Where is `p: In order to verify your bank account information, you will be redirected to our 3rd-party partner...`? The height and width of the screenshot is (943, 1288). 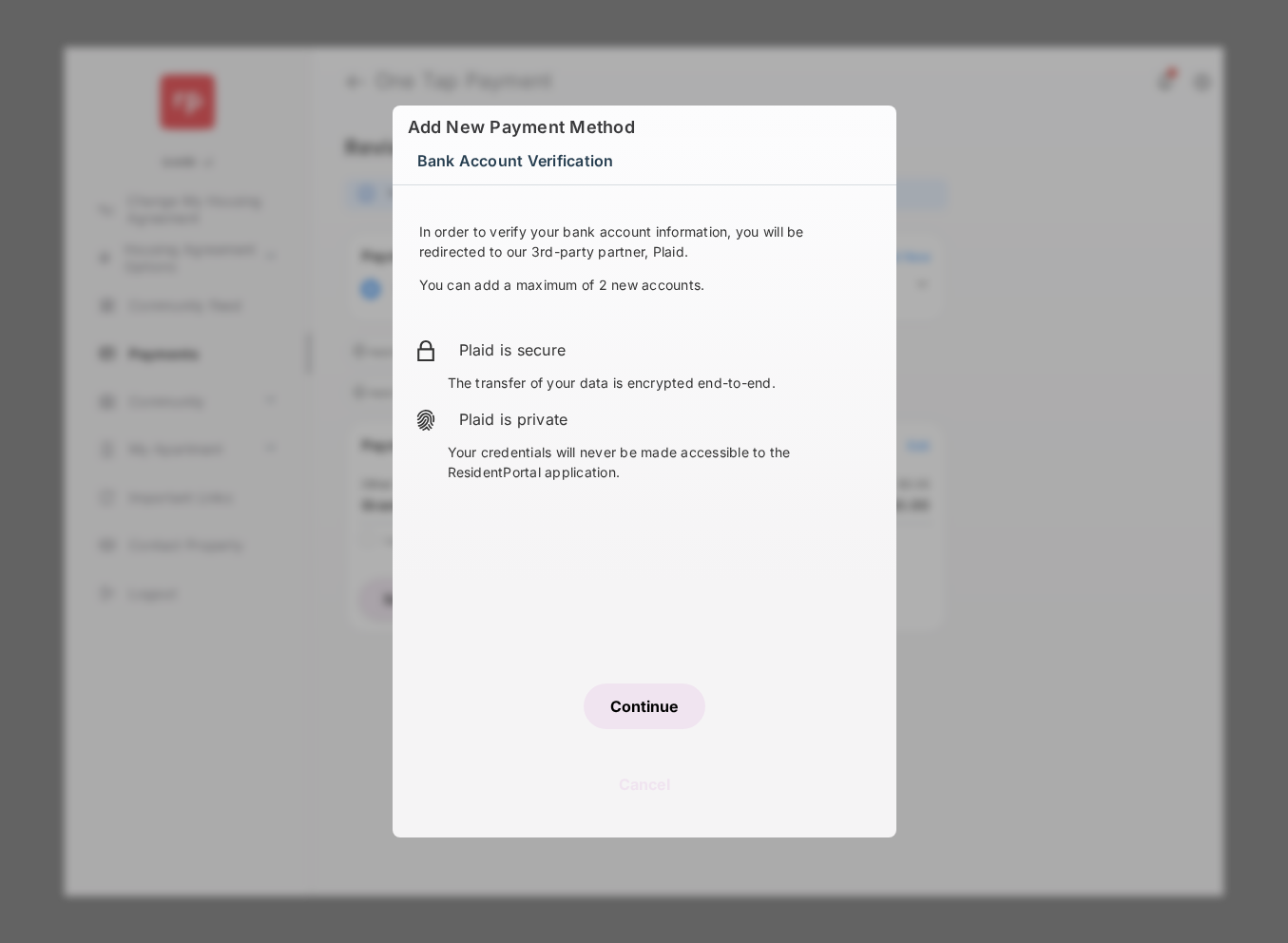
p: In order to verify your bank account information, you will be redirected to our 3rd-party partner... is located at coordinates (644, 241).